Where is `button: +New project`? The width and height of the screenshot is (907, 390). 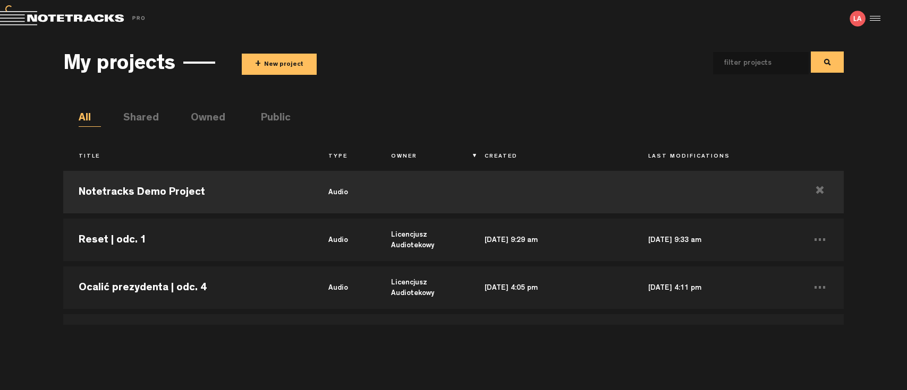 button: +New project is located at coordinates (279, 64).